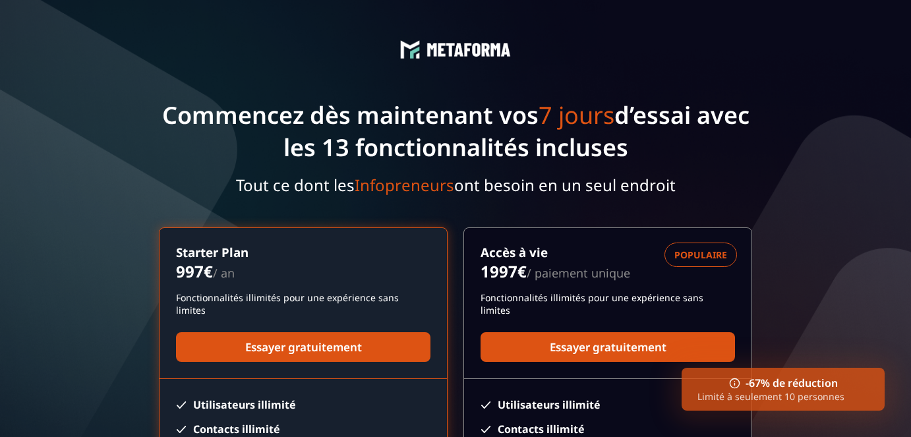 Image resolution: width=911 pixels, height=437 pixels. What do you see at coordinates (504, 271) in the screenshot?
I see `money: 1997` at bounding box center [504, 271].